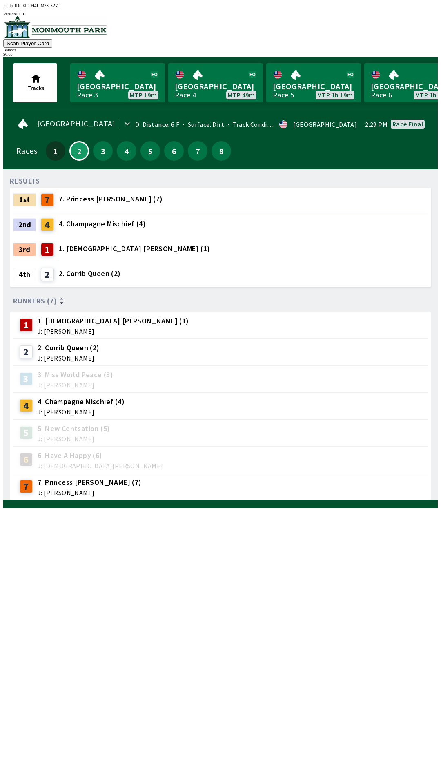  Describe the element at coordinates (185, 95) in the screenshot. I see `div: Race 4` at that location.